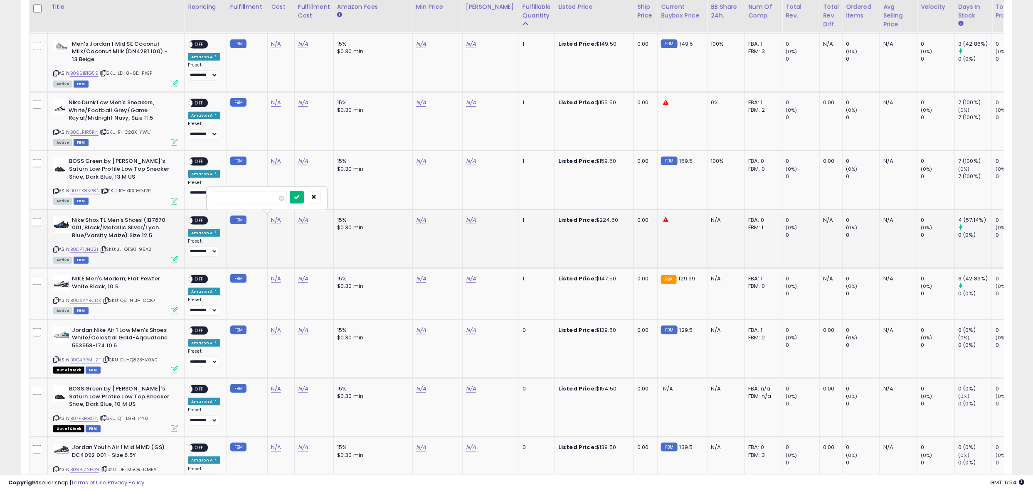 The height and width of the screenshot is (491, 1033). I want to click on span: N/A, so click(668, 389).